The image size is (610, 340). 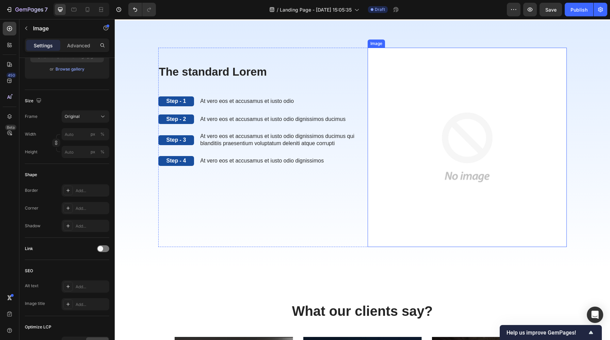 What do you see at coordinates (32, 286) in the screenshot?
I see `div: Alt text` at bounding box center [32, 286].